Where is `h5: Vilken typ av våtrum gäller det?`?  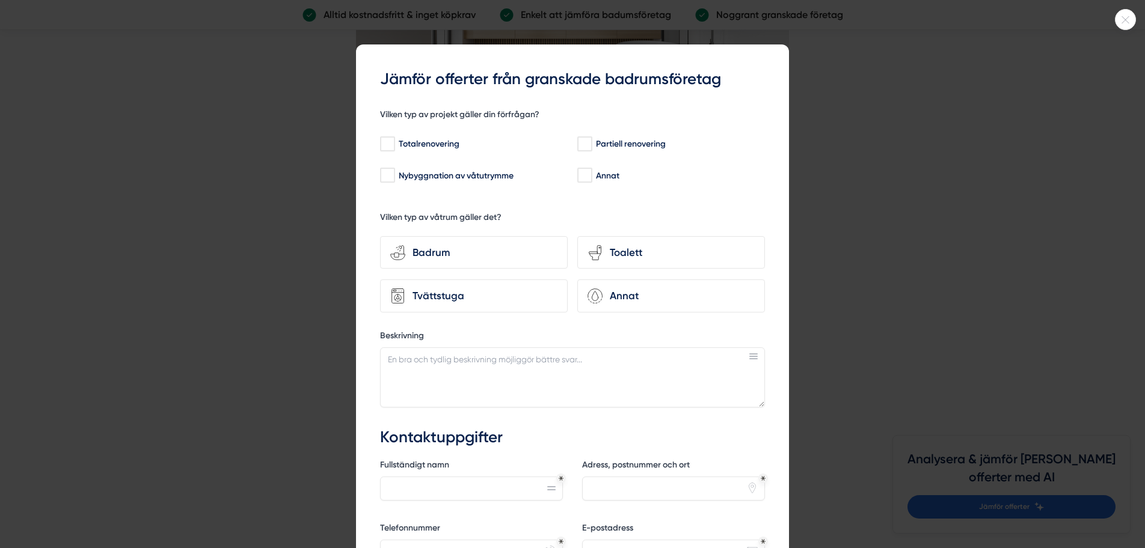 h5: Vilken typ av våtrum gäller det? is located at coordinates (441, 219).